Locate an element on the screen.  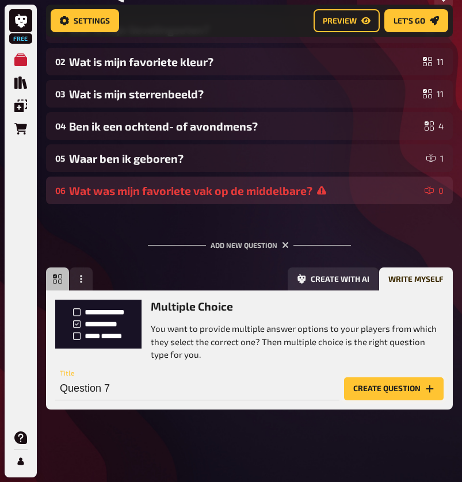
div: Add new question is located at coordinates (249, 240).